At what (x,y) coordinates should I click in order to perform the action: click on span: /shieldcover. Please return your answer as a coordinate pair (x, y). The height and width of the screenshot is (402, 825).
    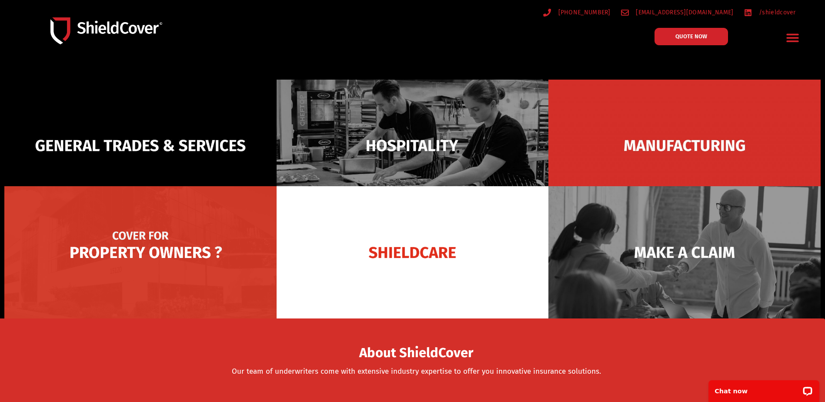
    Looking at the image, I should click on (777, 12).